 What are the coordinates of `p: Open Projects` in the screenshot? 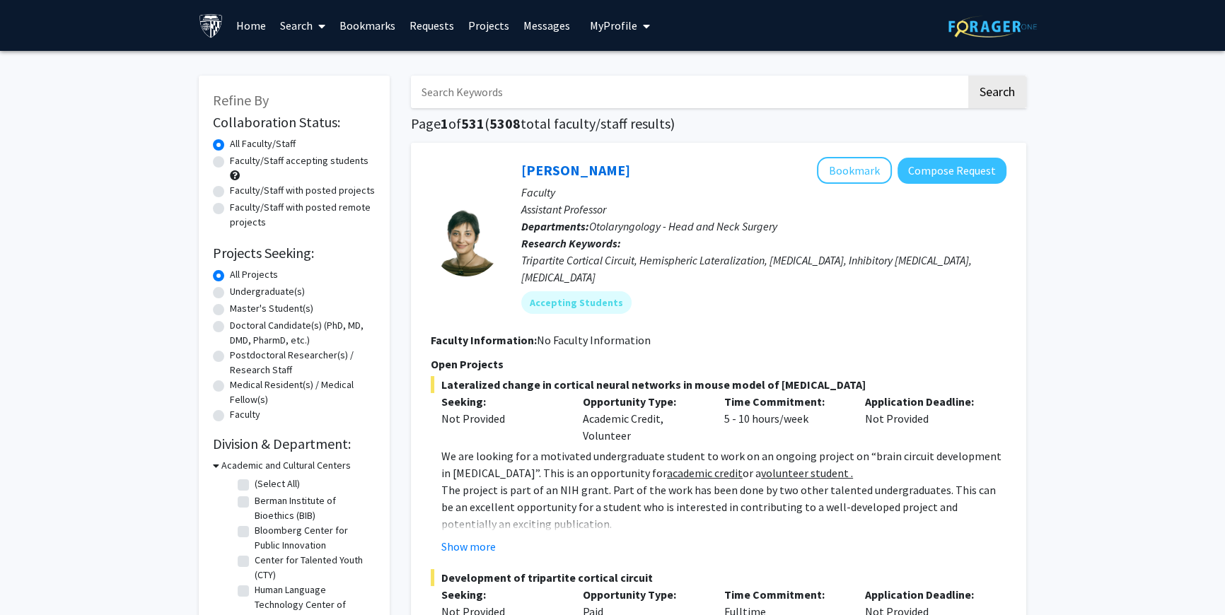 It's located at (719, 364).